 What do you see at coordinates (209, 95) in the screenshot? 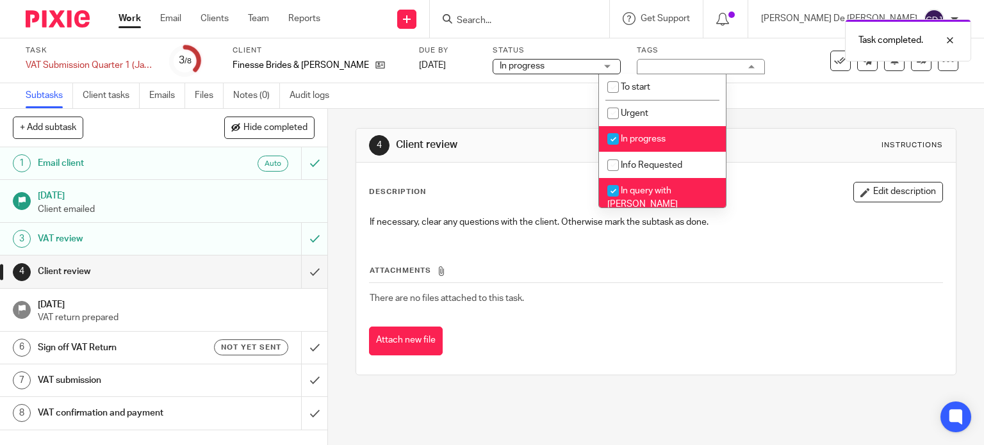
I see `a: Files` at bounding box center [209, 95].